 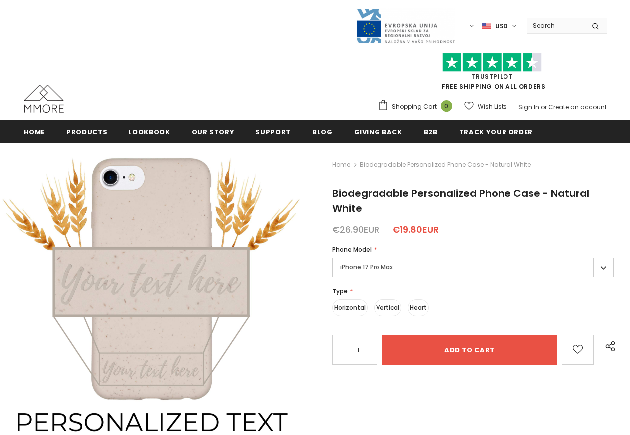 I want to click on a: Create an account, so click(x=577, y=107).